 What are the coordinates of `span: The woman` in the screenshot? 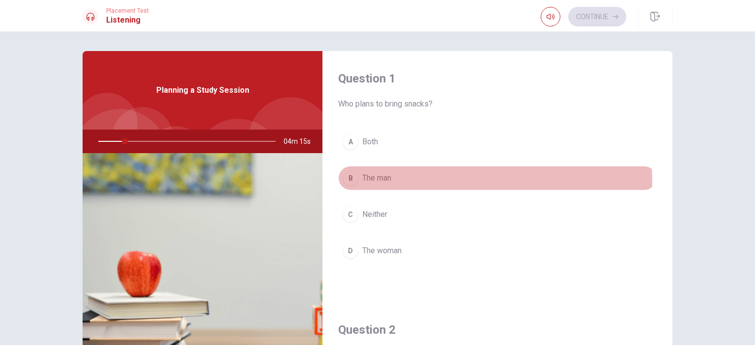 It's located at (382, 251).